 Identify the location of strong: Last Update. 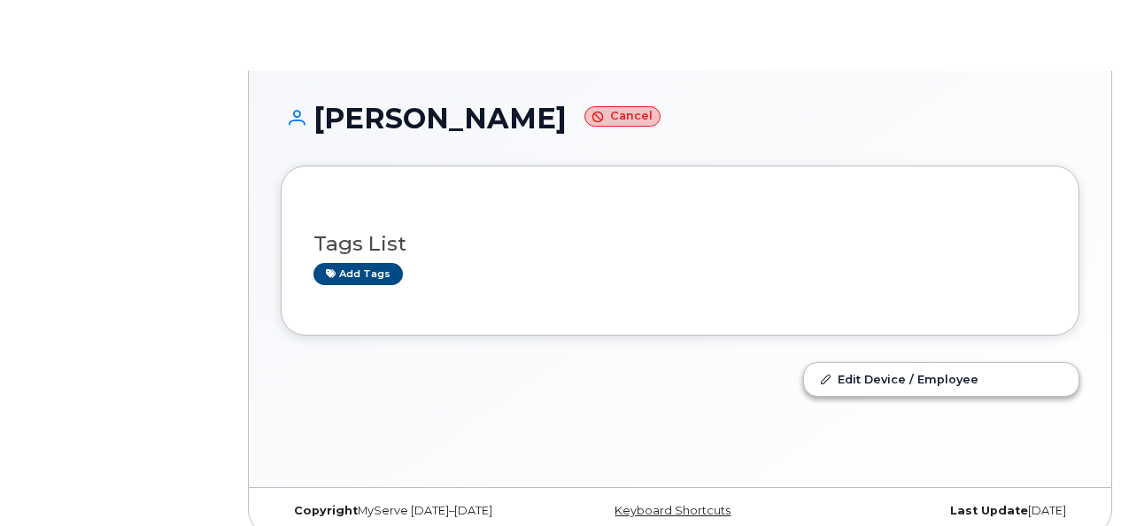
(989, 510).